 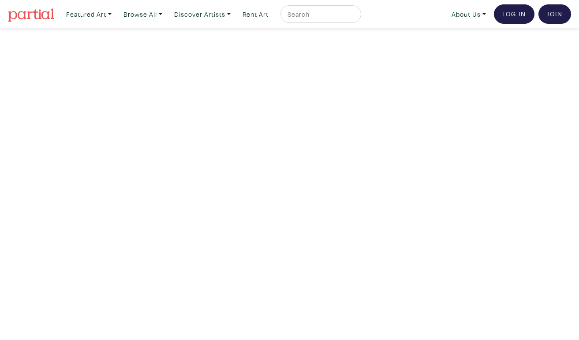 I want to click on a: Browse All, so click(x=143, y=14).